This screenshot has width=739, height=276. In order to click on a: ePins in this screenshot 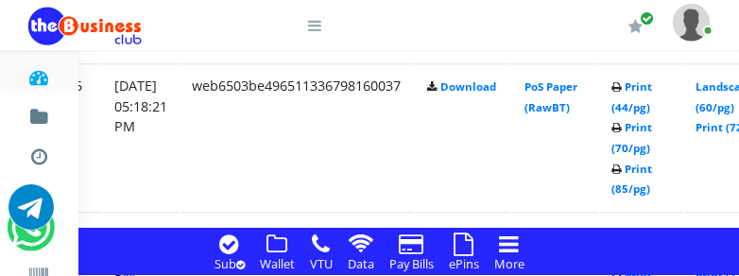, I will do `click(464, 263)`.